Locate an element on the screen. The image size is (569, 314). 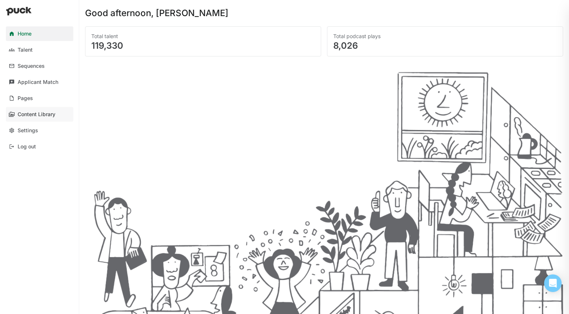
div: Settings is located at coordinates (28, 130).